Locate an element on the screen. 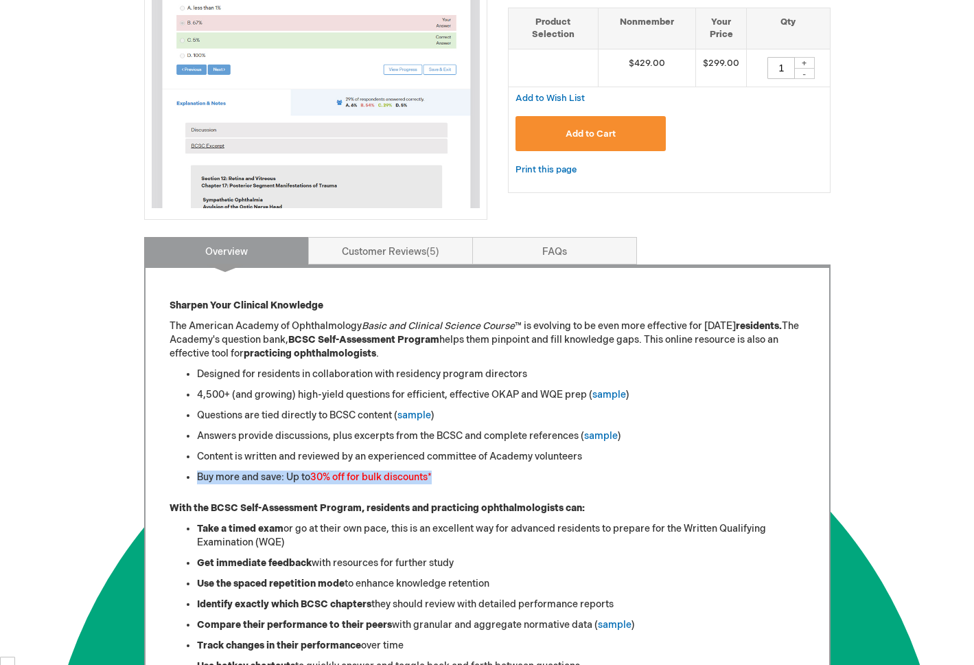  strong: Get immediate feedback is located at coordinates (254, 562).